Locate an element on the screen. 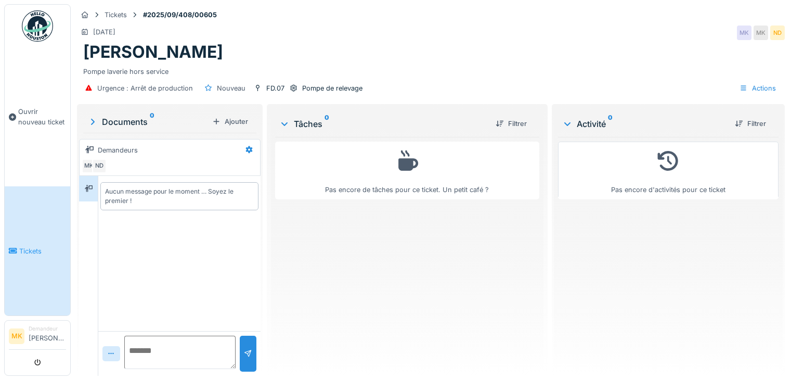 The width and height of the screenshot is (791, 380). div: Demandeur is located at coordinates (47, 328).